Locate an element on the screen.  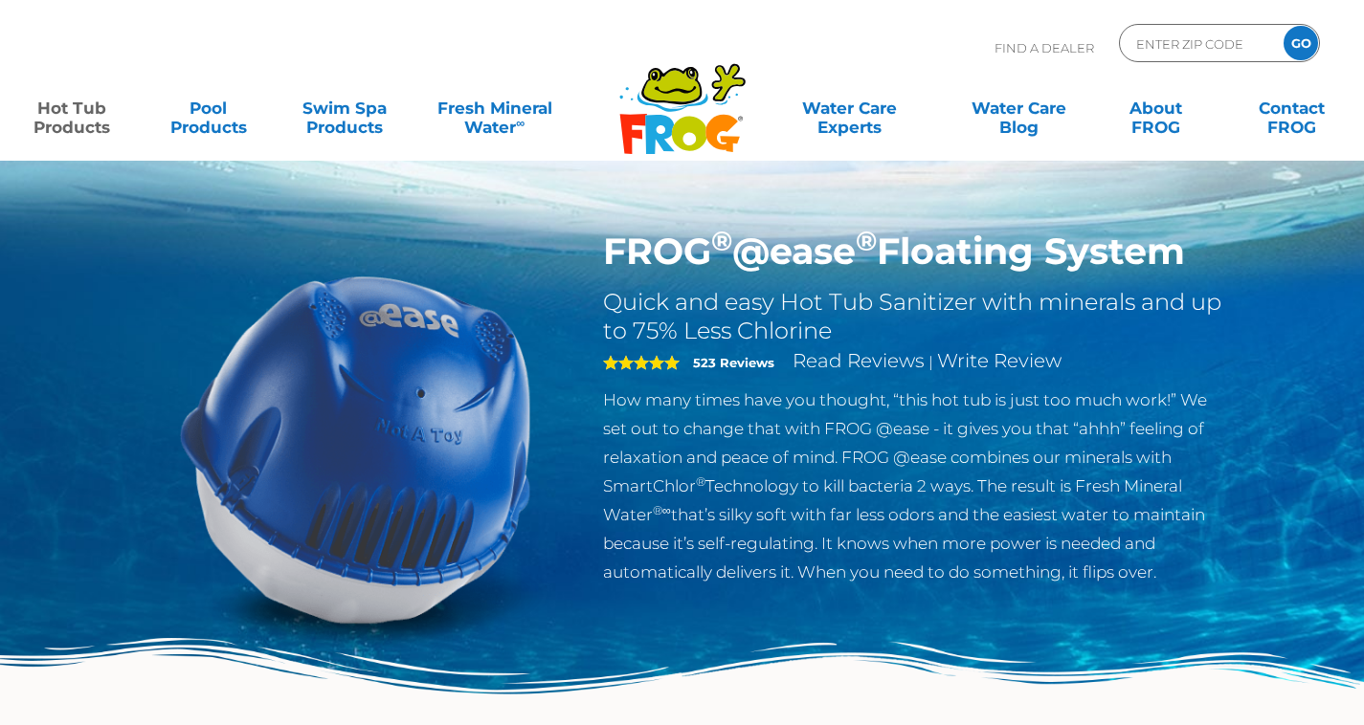
img: Frog Products Logo is located at coordinates (682, 97).